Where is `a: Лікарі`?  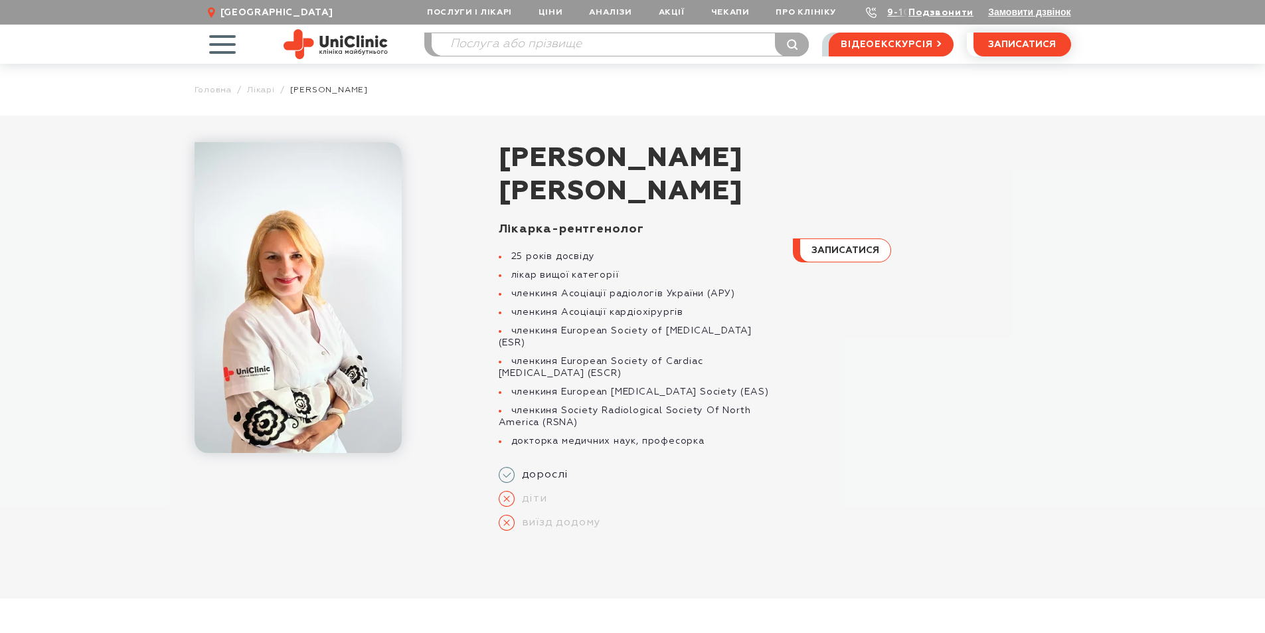
a: Лікарі is located at coordinates (261, 90).